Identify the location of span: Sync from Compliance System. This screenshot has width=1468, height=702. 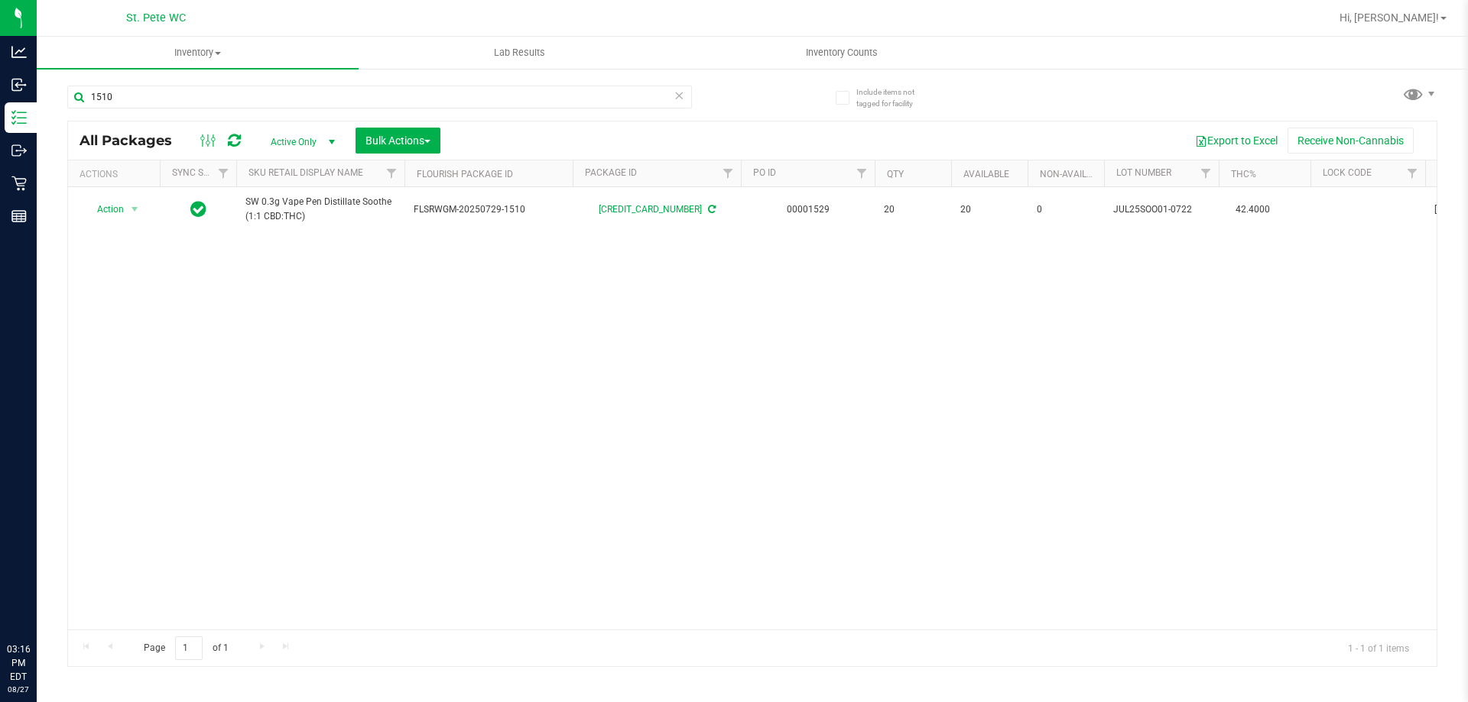
(710, 209).